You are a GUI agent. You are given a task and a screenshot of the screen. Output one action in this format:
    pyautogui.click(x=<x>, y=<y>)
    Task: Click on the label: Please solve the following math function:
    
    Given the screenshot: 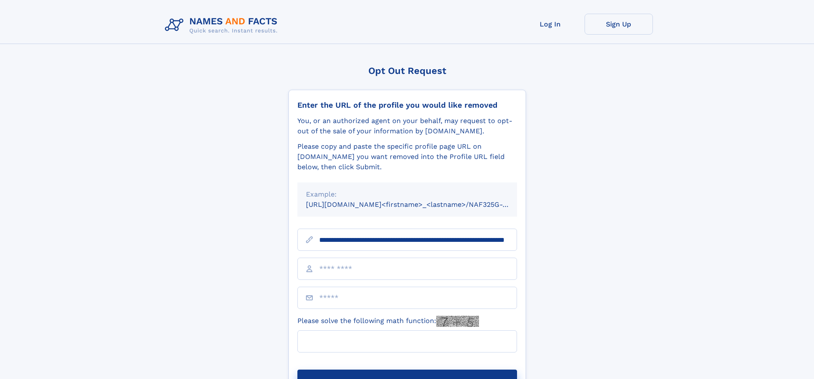 What is the action you would take?
    pyautogui.click(x=388, y=322)
    